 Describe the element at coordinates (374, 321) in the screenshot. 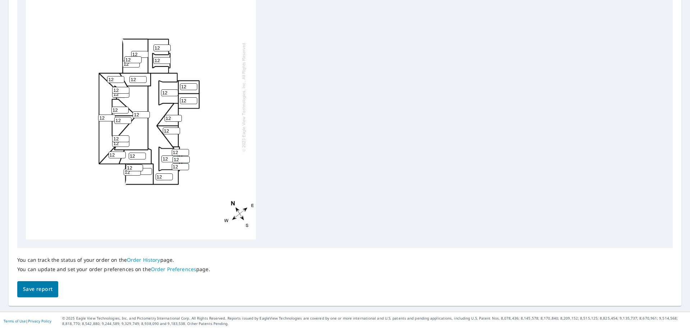

I see `p: © 2025 Eagle View Technologies, Inc. and Pictometry International Corp. All Rights Reserved. Repo...` at that location.